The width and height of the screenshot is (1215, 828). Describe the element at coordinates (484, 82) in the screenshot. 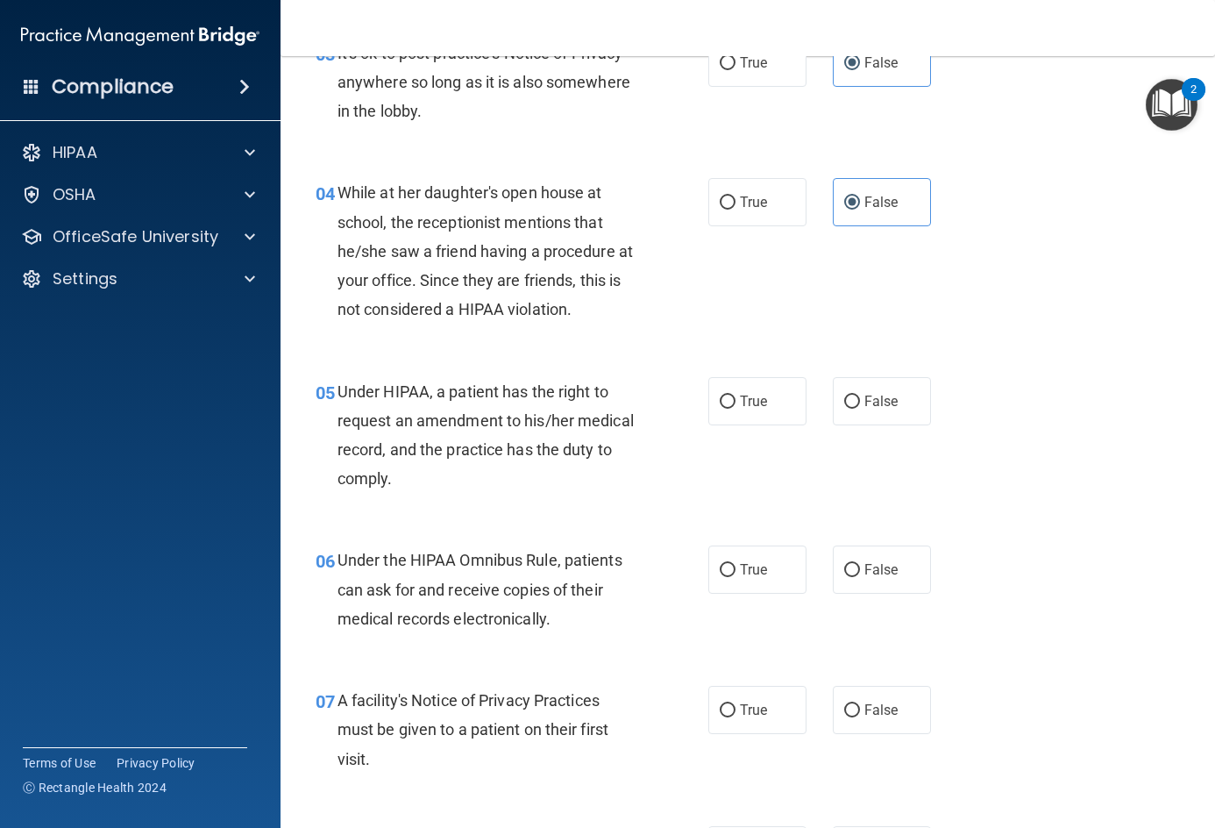

I see `span: It's ok to post practice’s Notice of Privacy anywhere so long as it is also somewhere in the lobby.` at that location.